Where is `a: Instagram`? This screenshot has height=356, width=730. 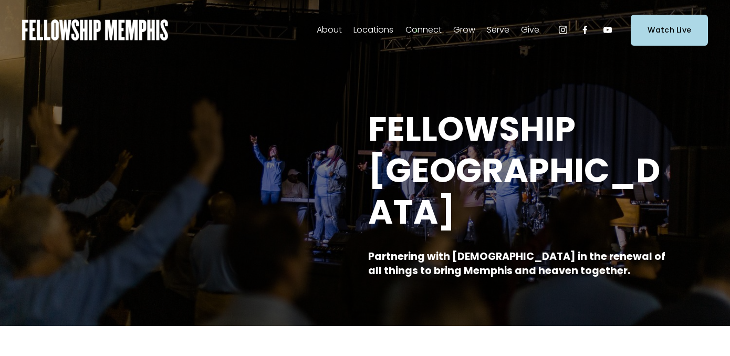
a: Instagram is located at coordinates (563, 30).